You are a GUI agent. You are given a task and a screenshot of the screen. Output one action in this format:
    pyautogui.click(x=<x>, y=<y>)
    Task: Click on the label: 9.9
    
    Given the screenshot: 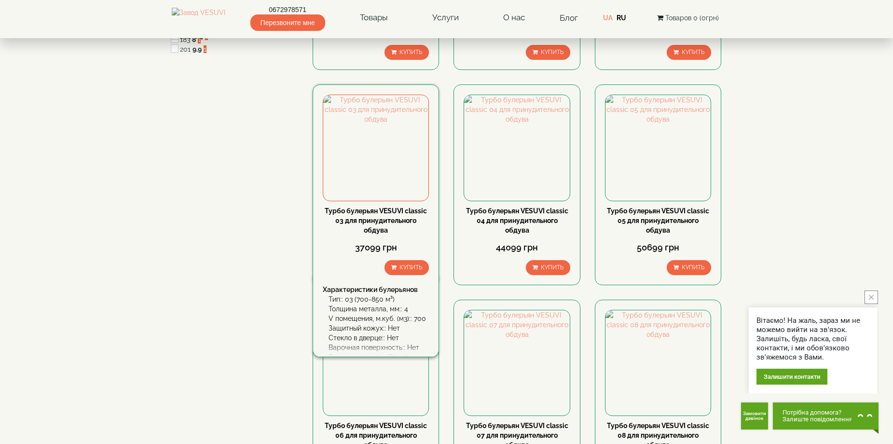 What is the action you would take?
    pyautogui.click(x=197, y=49)
    